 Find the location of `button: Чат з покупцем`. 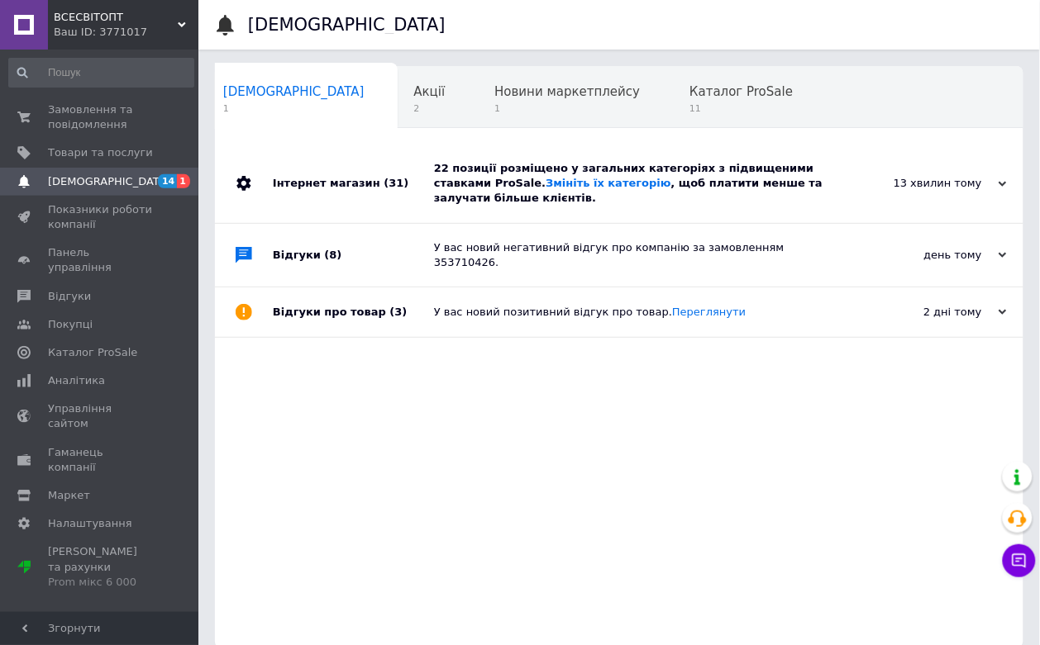

button: Чат з покупцем is located at coordinates (1019, 561).